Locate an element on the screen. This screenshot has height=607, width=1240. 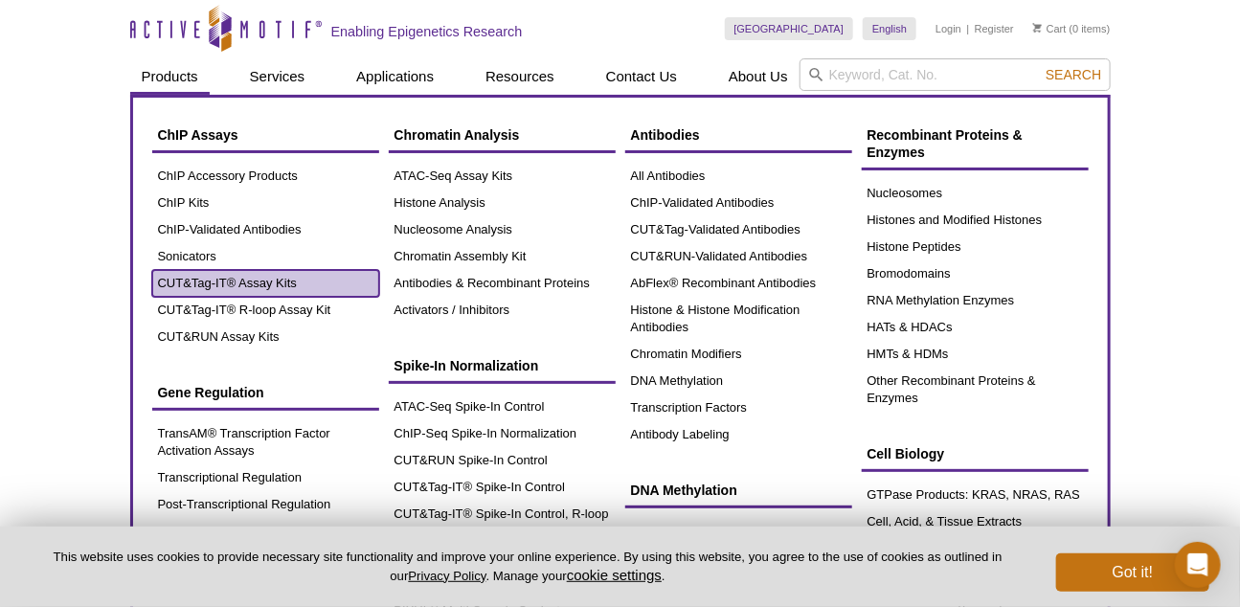
a: Chromatin Analysis is located at coordinates (502, 135).